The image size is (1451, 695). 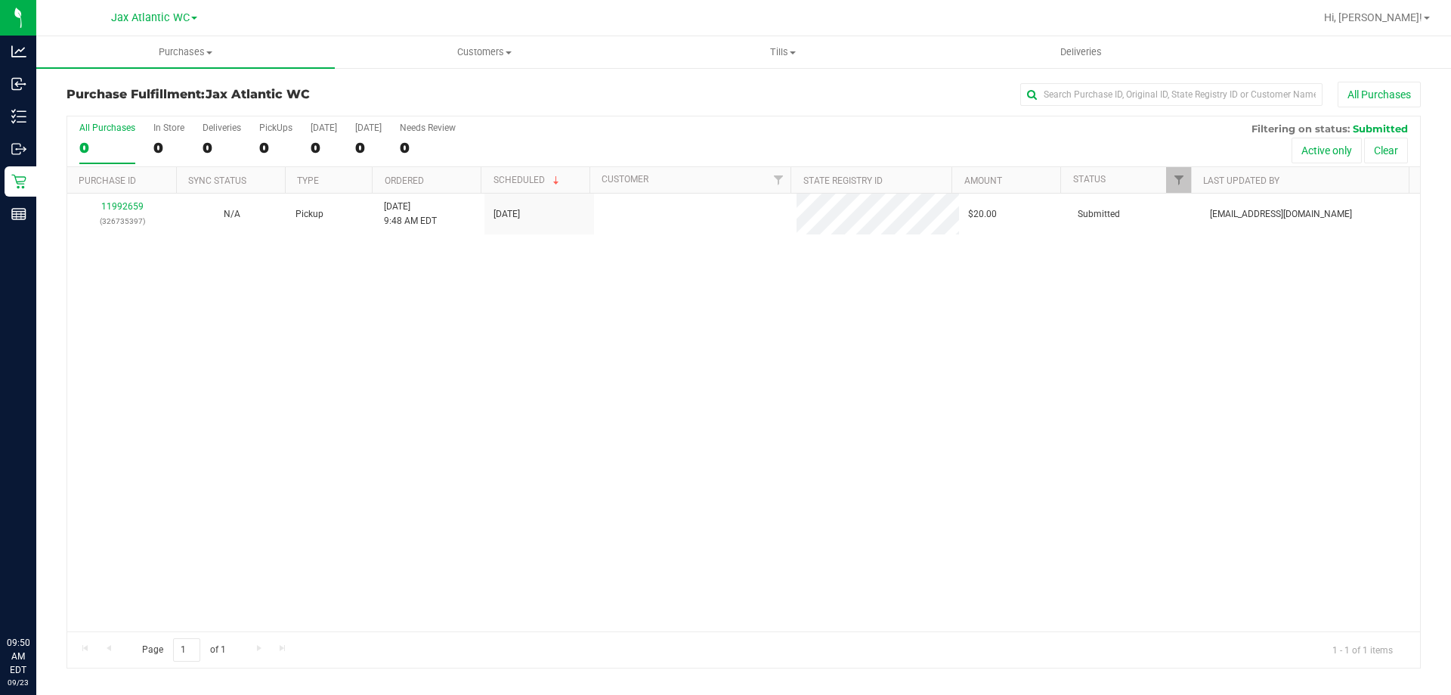 I want to click on a: 11992659, so click(x=122, y=206).